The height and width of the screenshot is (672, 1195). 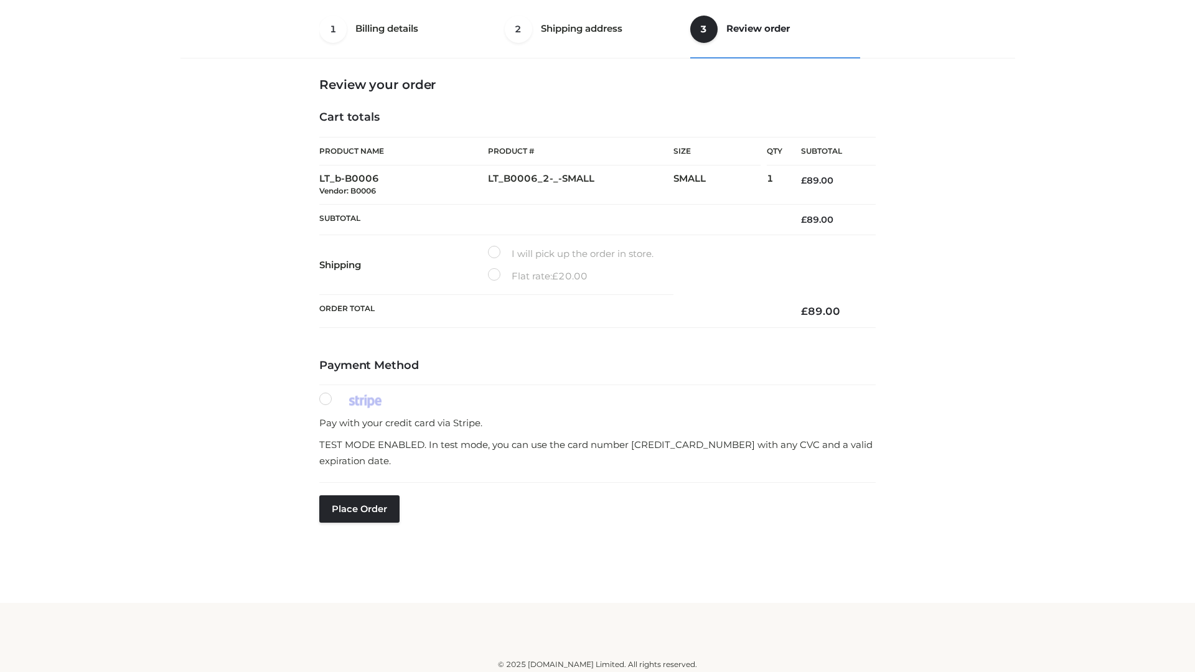 What do you see at coordinates (720, 185) in the screenshot?
I see `td: SMALL` at bounding box center [720, 185].